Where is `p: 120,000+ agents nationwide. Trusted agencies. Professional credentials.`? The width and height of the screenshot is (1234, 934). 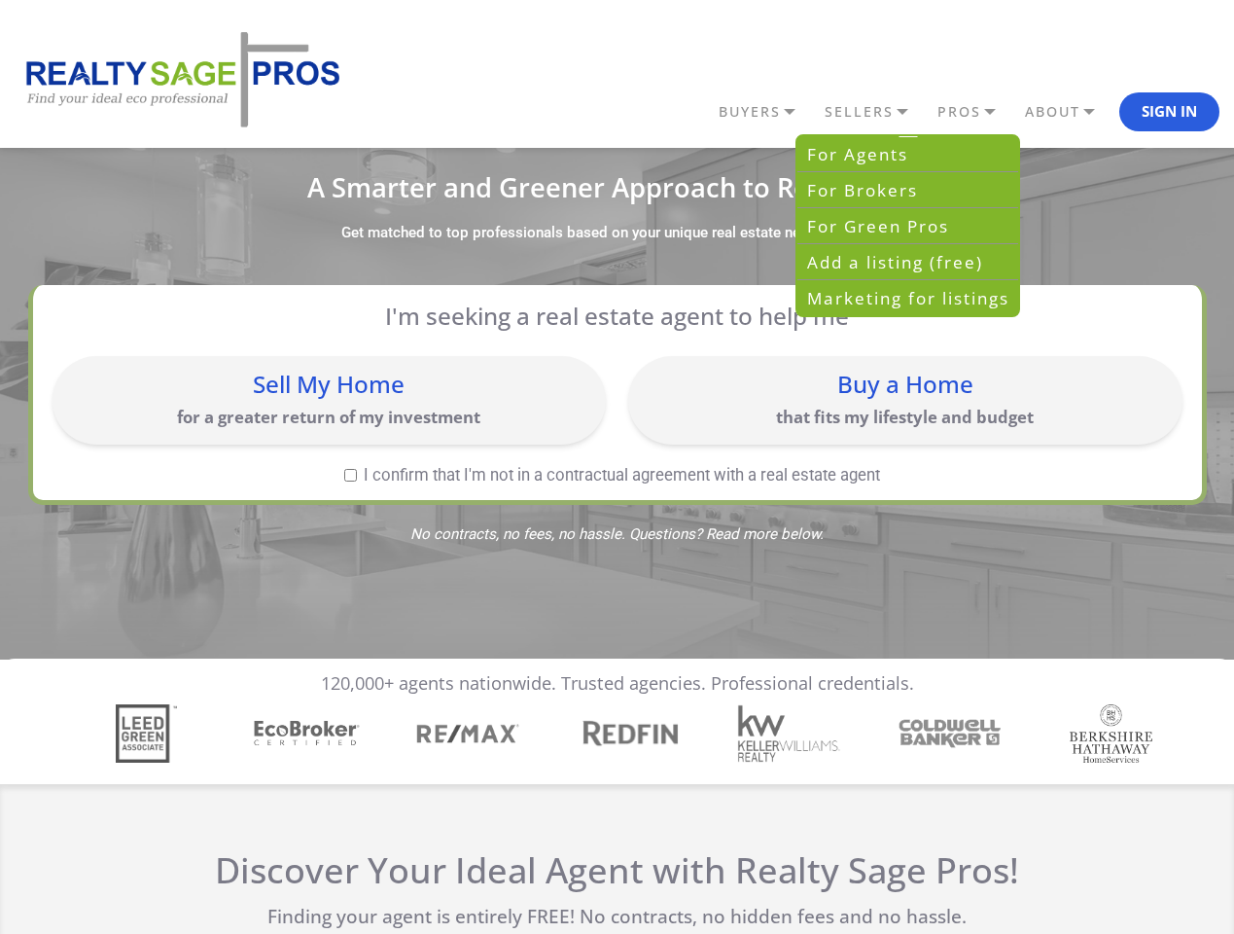 p: 120,000+ agents nationwide. Trusted agencies. Professional credentials. is located at coordinates (618, 684).